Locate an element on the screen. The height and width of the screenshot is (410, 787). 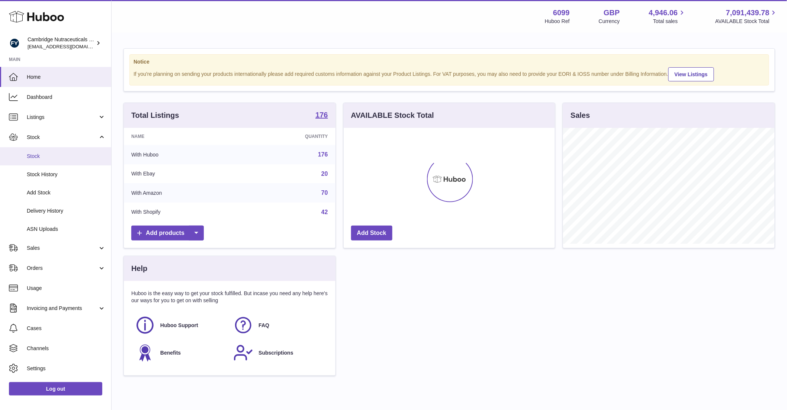
span: Delivery History is located at coordinates (66, 211).